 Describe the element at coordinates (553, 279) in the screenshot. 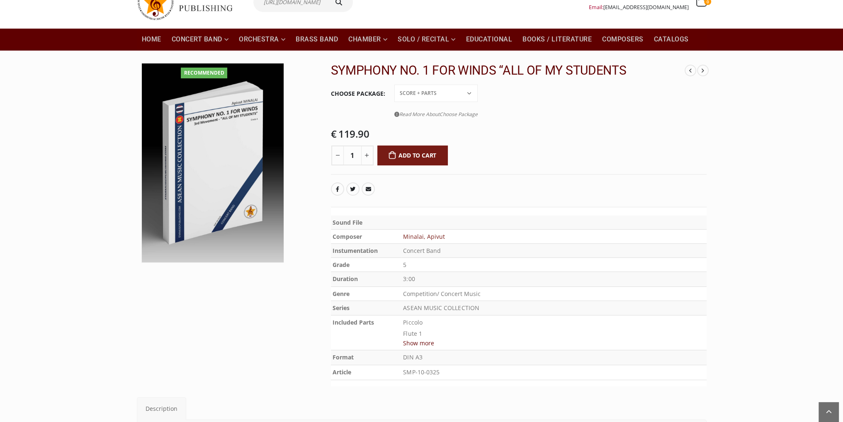

I see `p: 3:00` at that location.